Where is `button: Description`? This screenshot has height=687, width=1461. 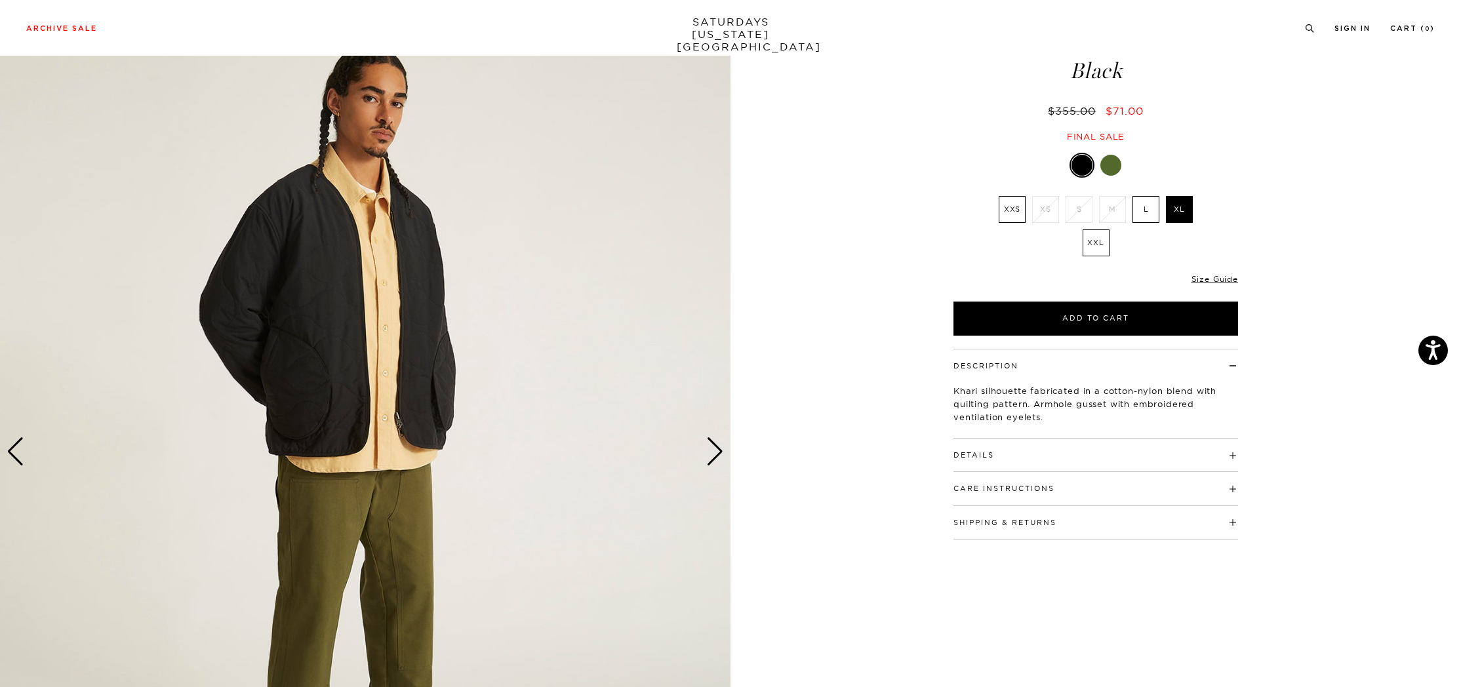 button: Description is located at coordinates (986, 366).